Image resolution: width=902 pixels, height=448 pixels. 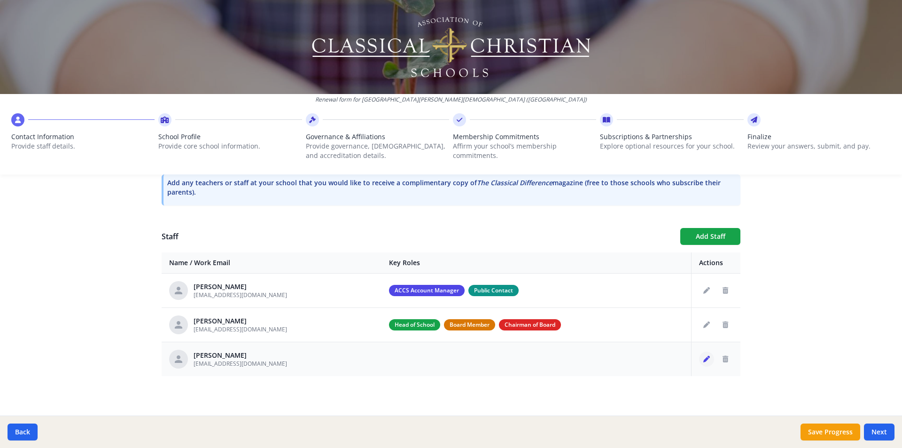 What do you see at coordinates (414, 325) in the screenshot?
I see `span: Head of School` at bounding box center [414, 325].